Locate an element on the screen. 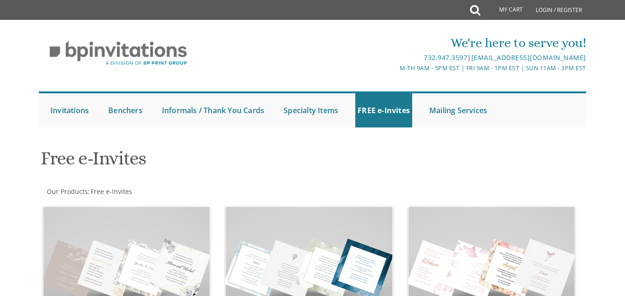 This screenshot has height=296, width=625. a: Our Products is located at coordinates (67, 191).